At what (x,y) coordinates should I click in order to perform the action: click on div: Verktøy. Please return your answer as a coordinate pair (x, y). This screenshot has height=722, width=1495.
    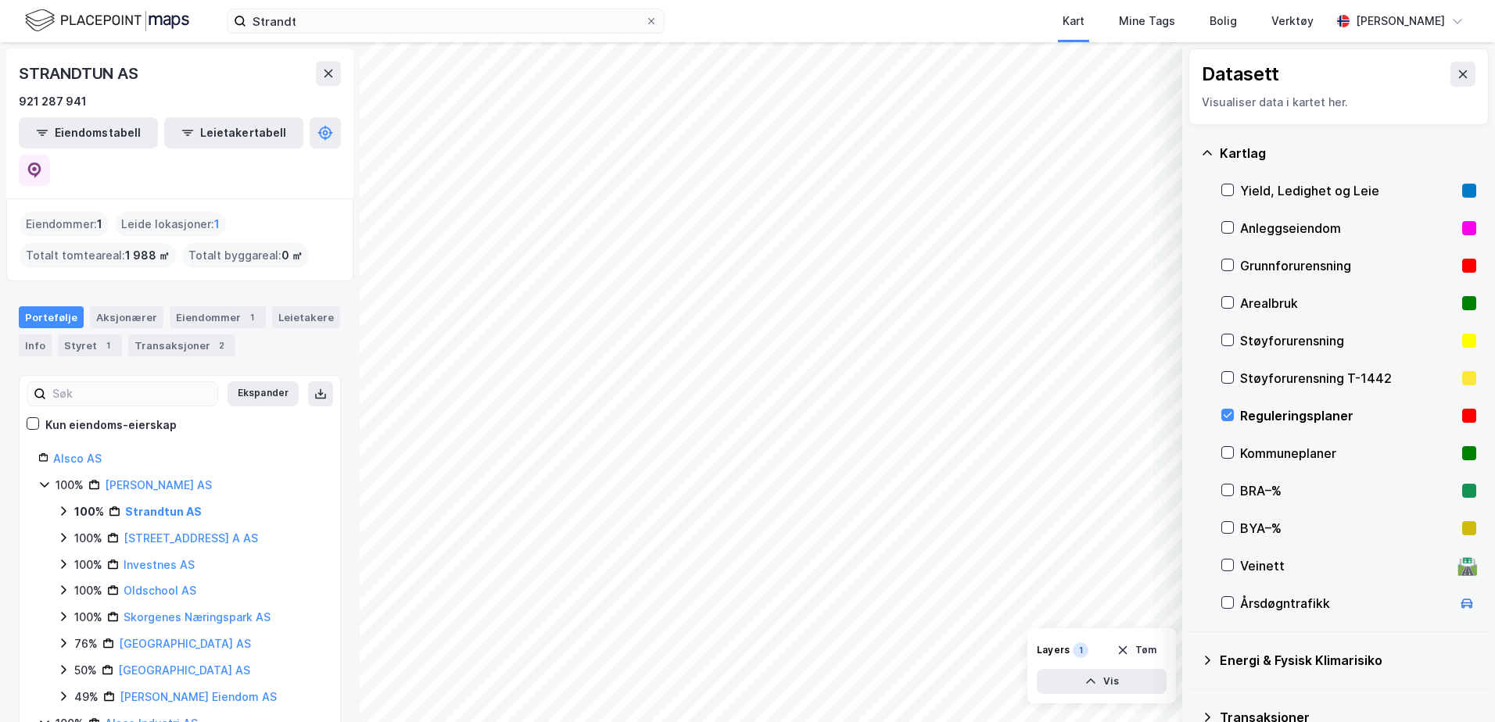
    Looking at the image, I should click on (1292, 21).